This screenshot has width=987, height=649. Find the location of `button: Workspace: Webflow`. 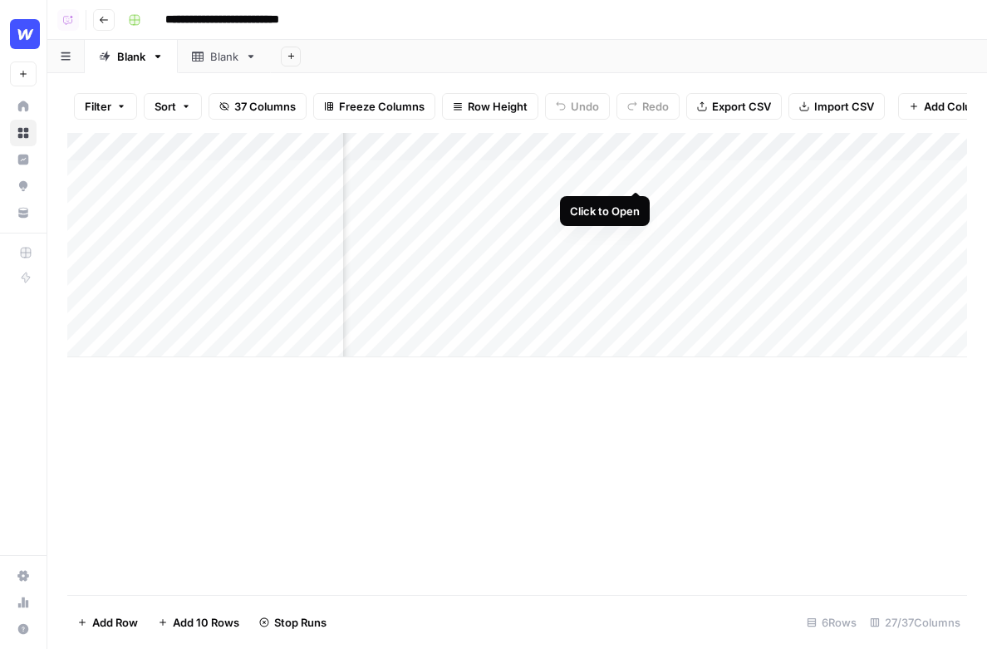

button: Workspace: Webflow is located at coordinates (23, 34).